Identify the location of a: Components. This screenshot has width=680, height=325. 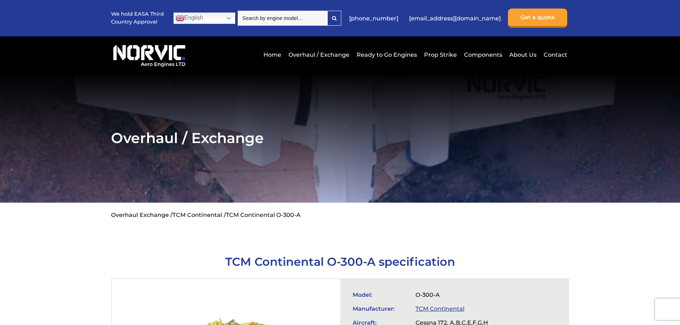
(483, 55).